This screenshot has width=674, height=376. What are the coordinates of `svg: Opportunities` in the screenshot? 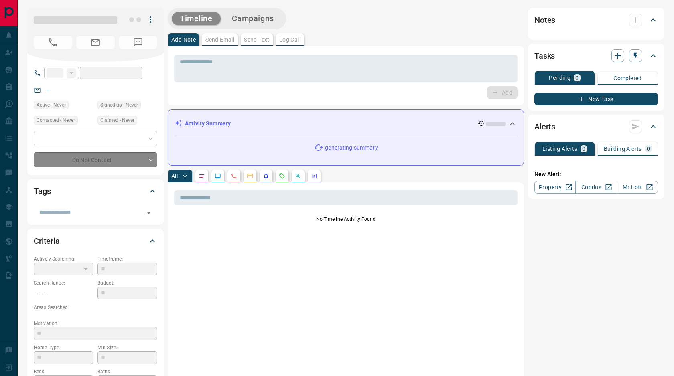 It's located at (298, 176).